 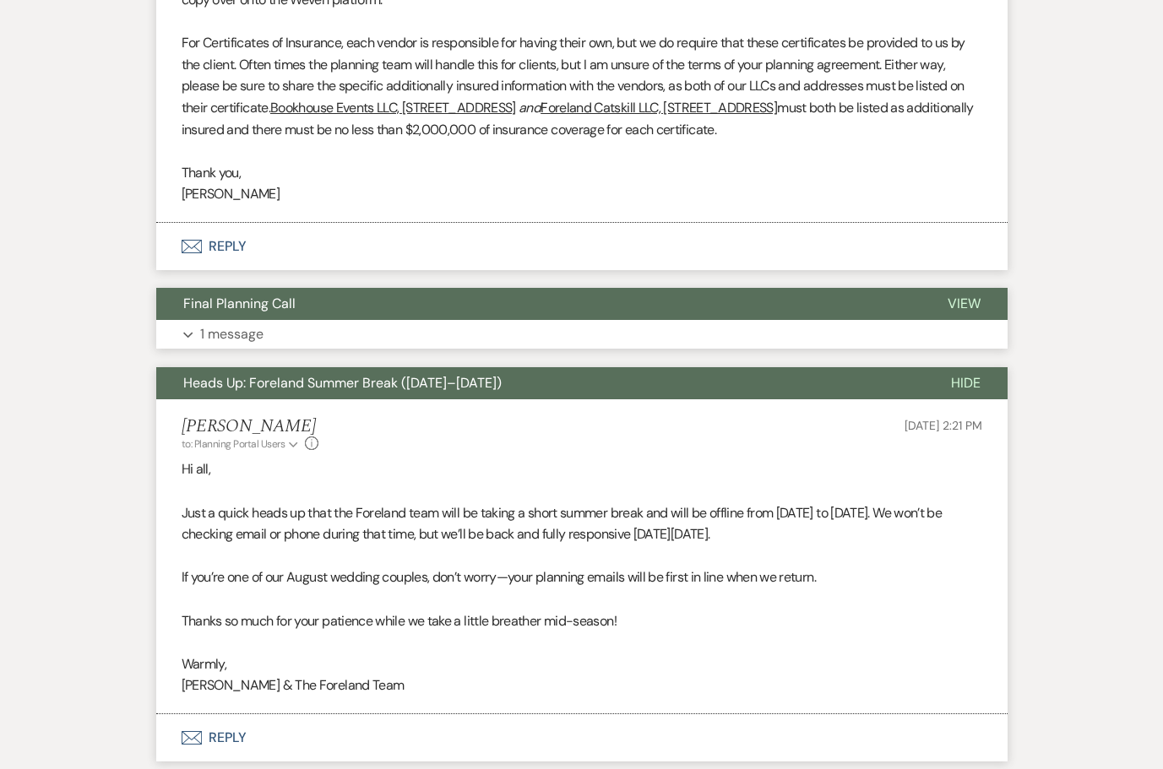 I want to click on p: Warmly,, so click(x=582, y=665).